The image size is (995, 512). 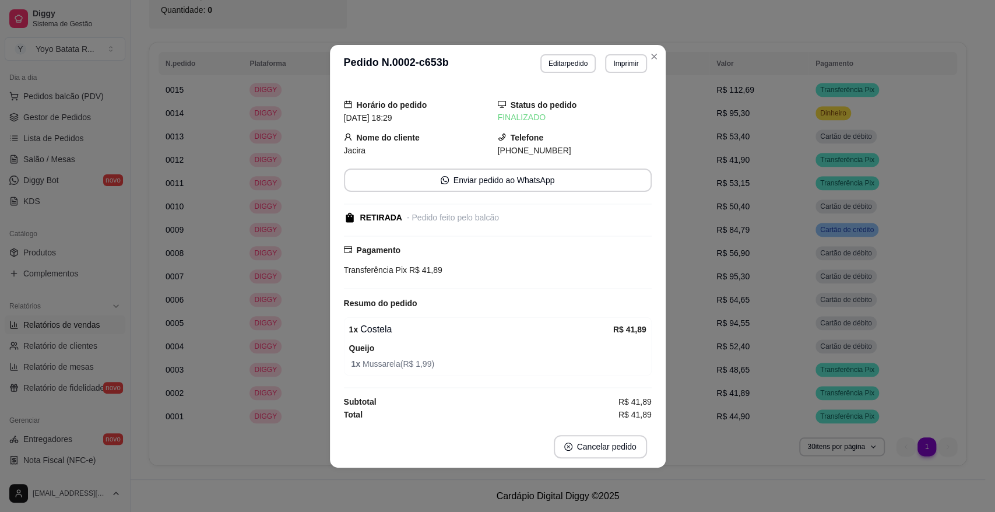 What do you see at coordinates (601, 447) in the screenshot?
I see `button: close-circleCancelar pedido` at bounding box center [601, 447].